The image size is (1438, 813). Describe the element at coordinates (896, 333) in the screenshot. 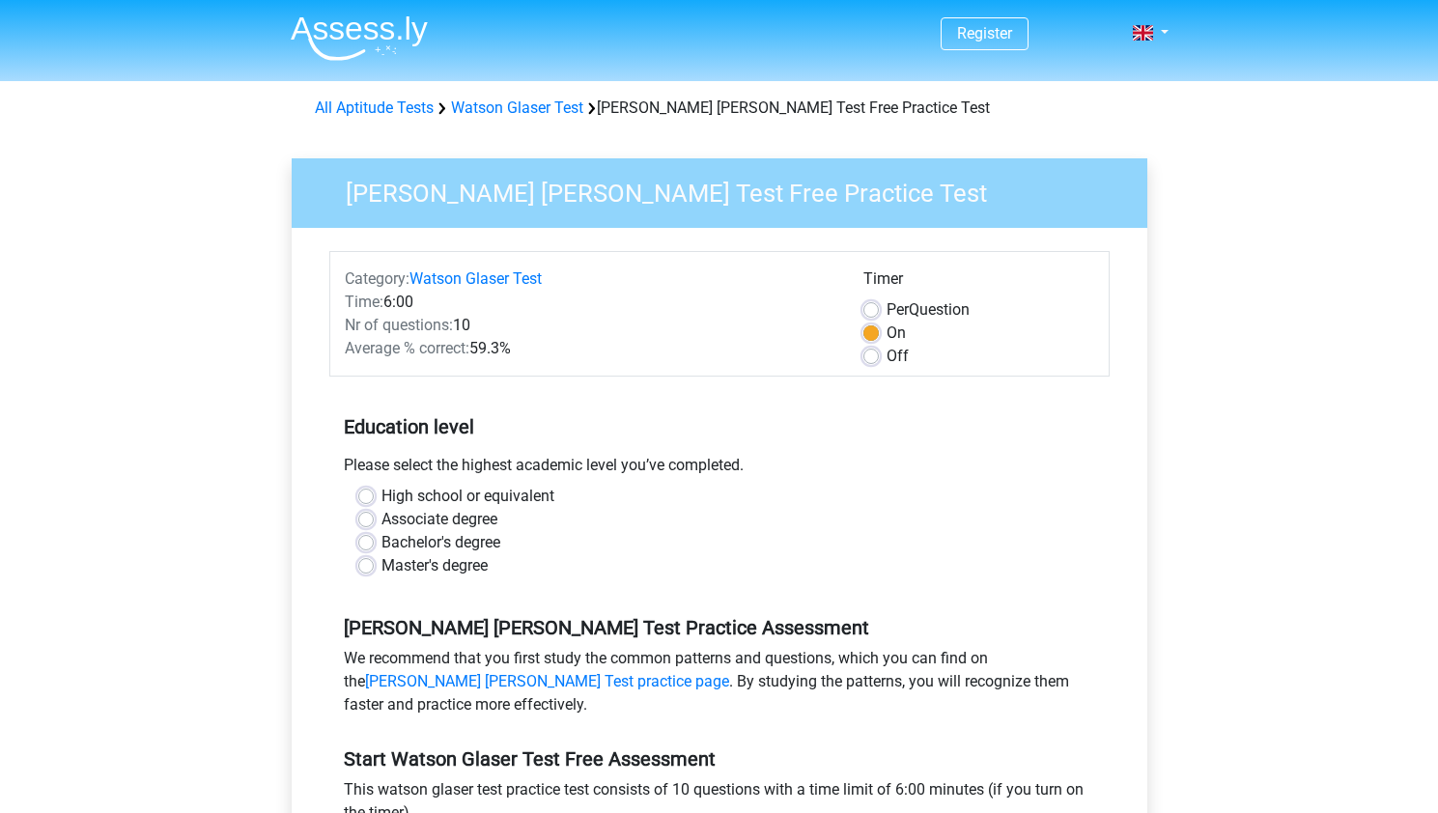

I see `label: On` at that location.